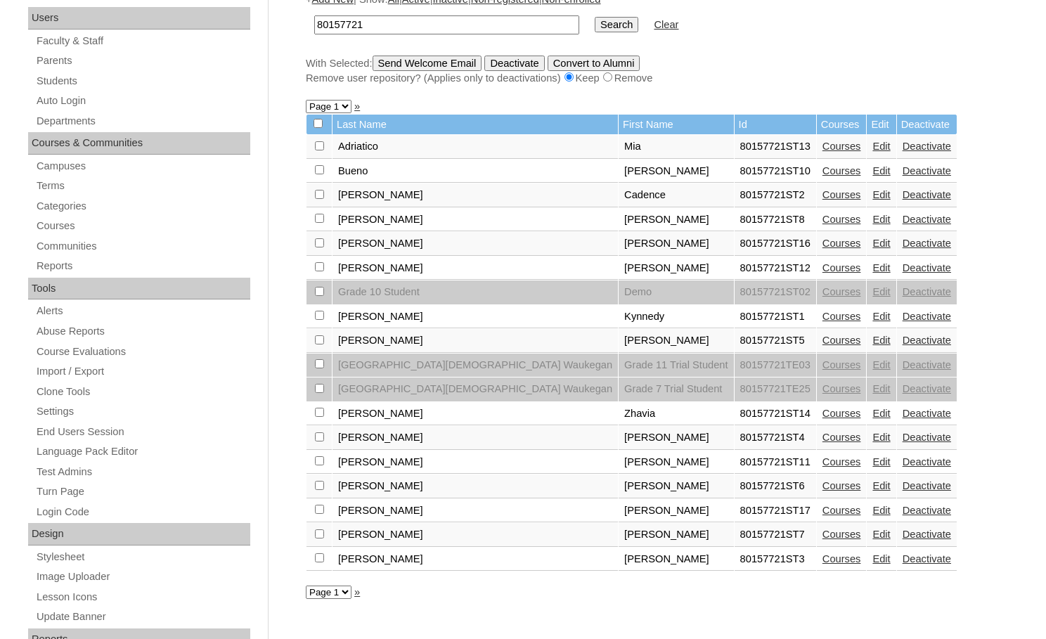 The image size is (1046, 639). Describe the element at coordinates (775, 438) in the screenshot. I see `td: 80157721ST4` at that location.